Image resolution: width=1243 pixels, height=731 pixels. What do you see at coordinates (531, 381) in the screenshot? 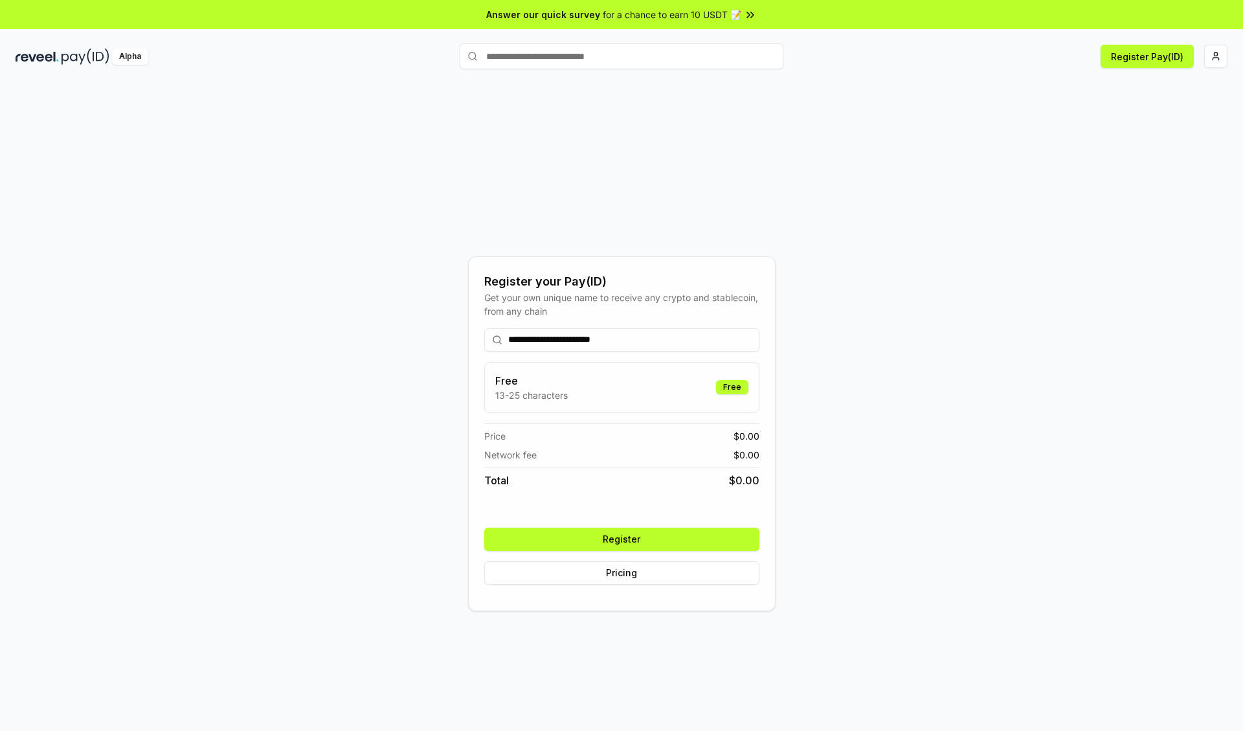
I see `h3: Free` at bounding box center [531, 381].